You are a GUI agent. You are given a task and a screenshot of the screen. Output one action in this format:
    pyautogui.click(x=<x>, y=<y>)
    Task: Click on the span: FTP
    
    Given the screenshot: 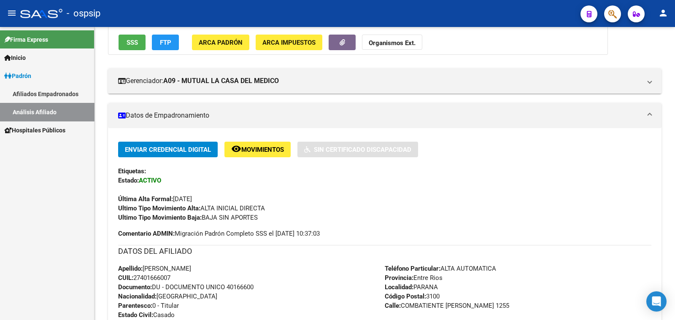 What is the action you would take?
    pyautogui.click(x=165, y=43)
    